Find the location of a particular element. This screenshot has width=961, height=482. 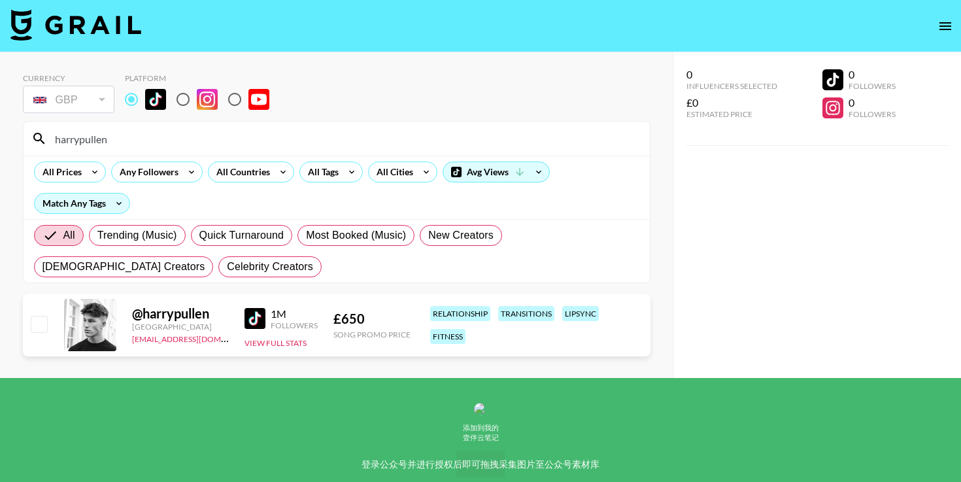

span: All is located at coordinates (69, 235).